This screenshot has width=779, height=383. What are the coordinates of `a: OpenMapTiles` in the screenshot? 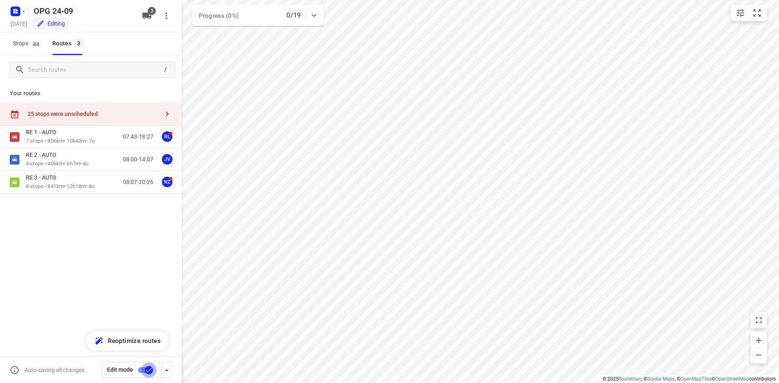 It's located at (696, 379).